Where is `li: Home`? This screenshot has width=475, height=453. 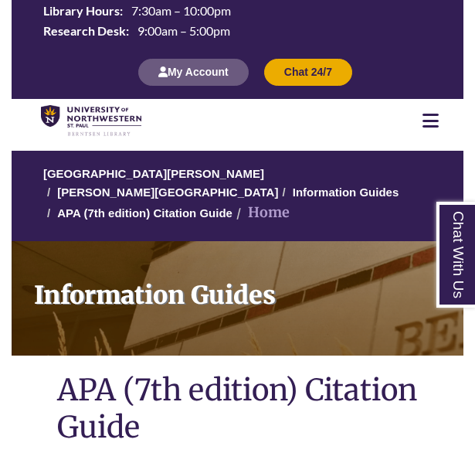 li: Home is located at coordinates (261, 213).